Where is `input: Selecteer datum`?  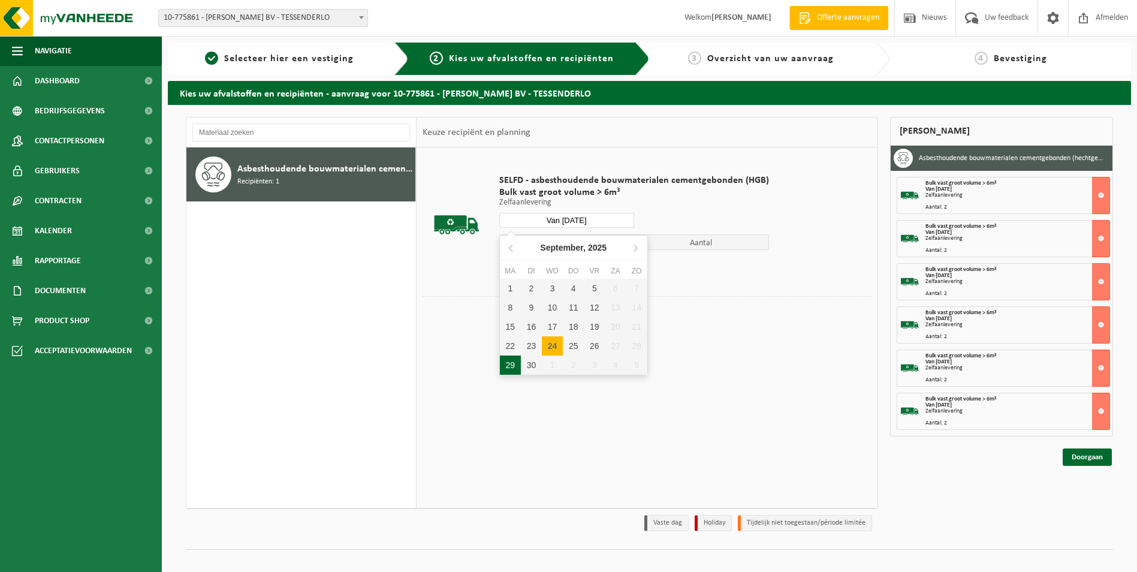 input: Selecteer datum is located at coordinates (566, 220).